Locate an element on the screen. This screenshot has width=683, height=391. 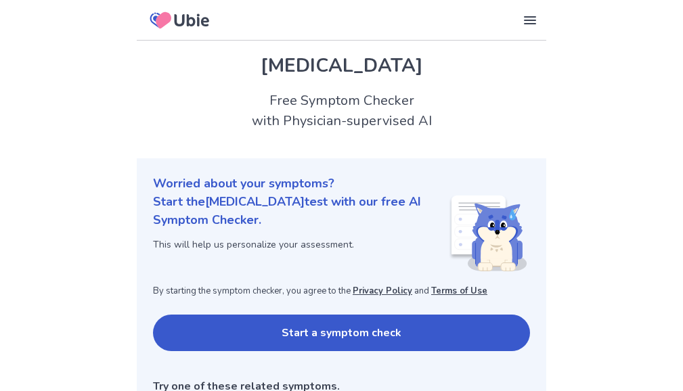
a: Privacy Policy is located at coordinates (382, 291).